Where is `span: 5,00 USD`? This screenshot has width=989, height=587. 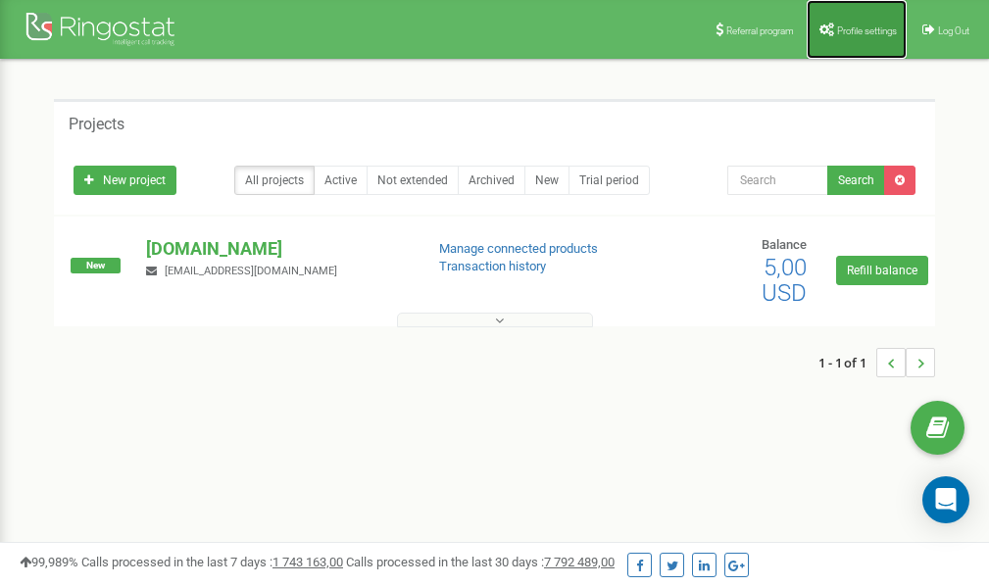
span: 5,00 USD is located at coordinates (784, 280).